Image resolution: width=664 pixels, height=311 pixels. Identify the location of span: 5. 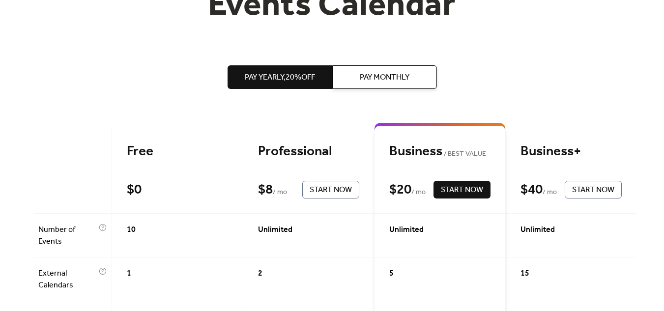
(391, 274).